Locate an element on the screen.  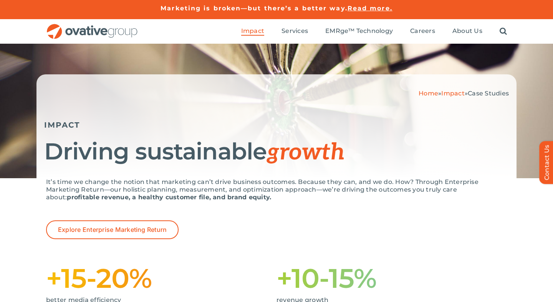
p: It’s time we change the notion that marketing can’t drive business outcomes. Because they can, an... is located at coordinates (276, 190).